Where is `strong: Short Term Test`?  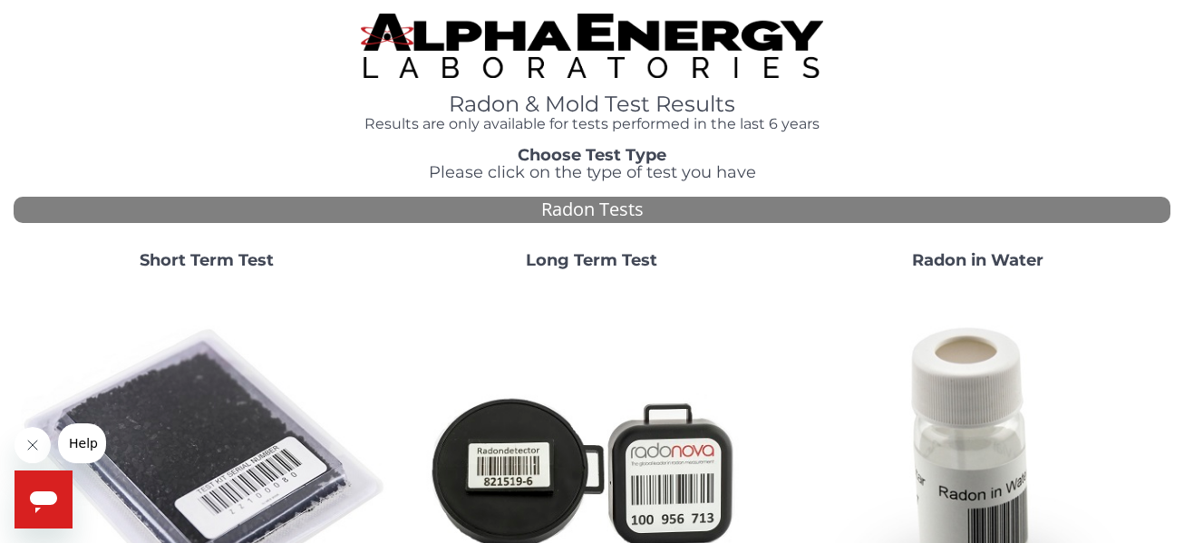 strong: Short Term Test is located at coordinates (207, 260).